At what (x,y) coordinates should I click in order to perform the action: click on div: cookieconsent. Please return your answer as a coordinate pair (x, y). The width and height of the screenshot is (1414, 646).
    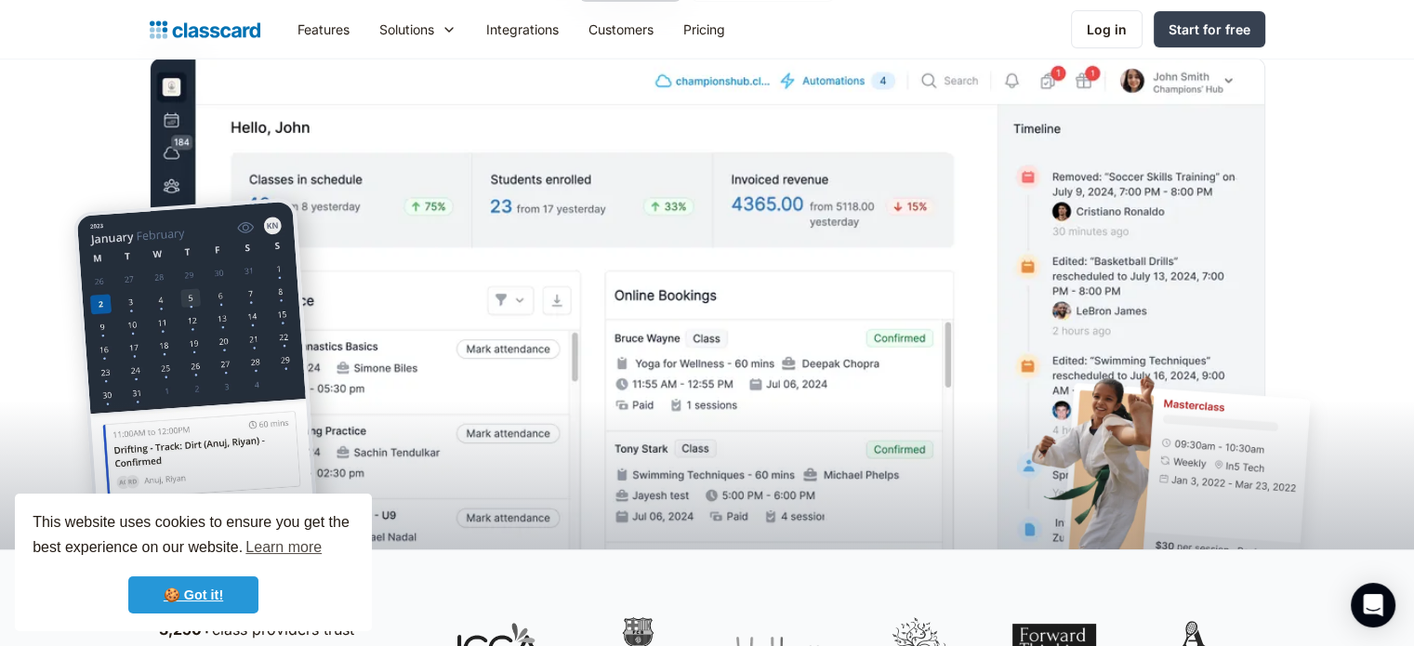
    Looking at the image, I should click on (193, 562).